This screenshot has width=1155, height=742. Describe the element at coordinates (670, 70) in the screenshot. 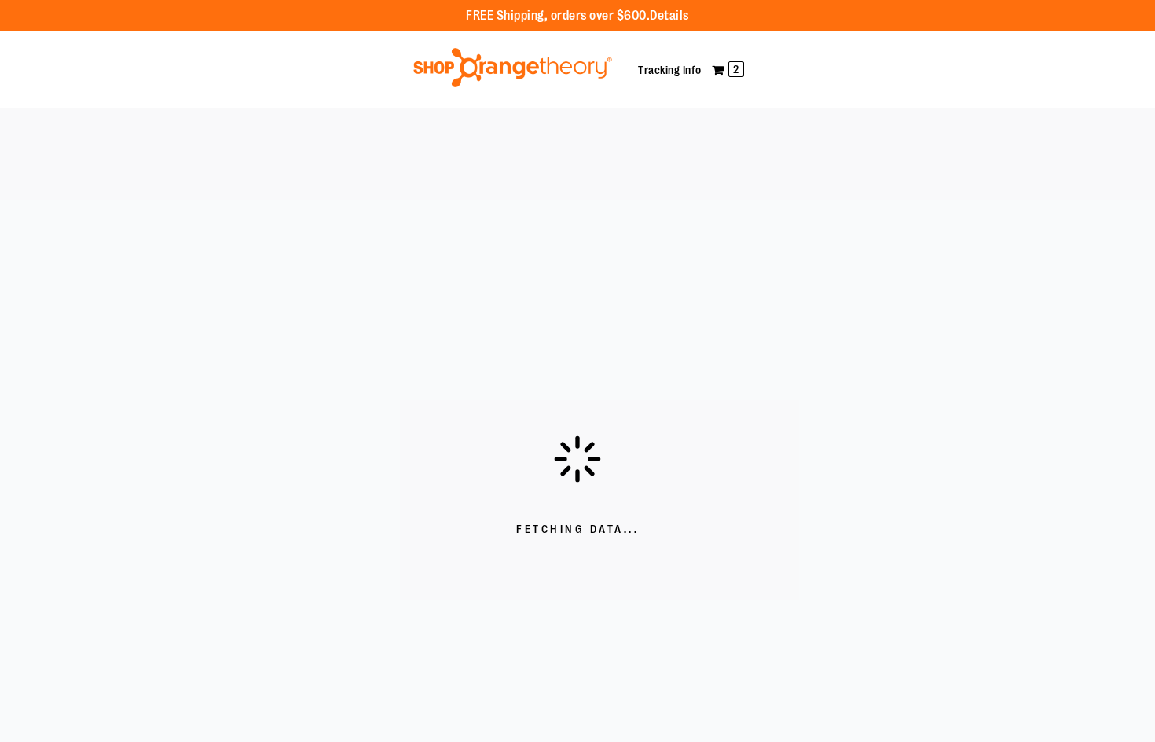

I see `a: Tracking Info` at that location.